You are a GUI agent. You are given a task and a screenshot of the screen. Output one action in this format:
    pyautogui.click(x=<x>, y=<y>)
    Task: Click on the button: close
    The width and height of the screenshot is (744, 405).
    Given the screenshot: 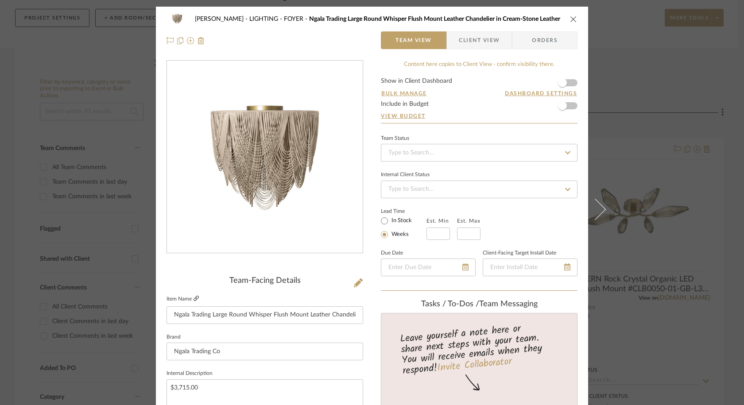 What is the action you would take?
    pyautogui.click(x=573, y=19)
    